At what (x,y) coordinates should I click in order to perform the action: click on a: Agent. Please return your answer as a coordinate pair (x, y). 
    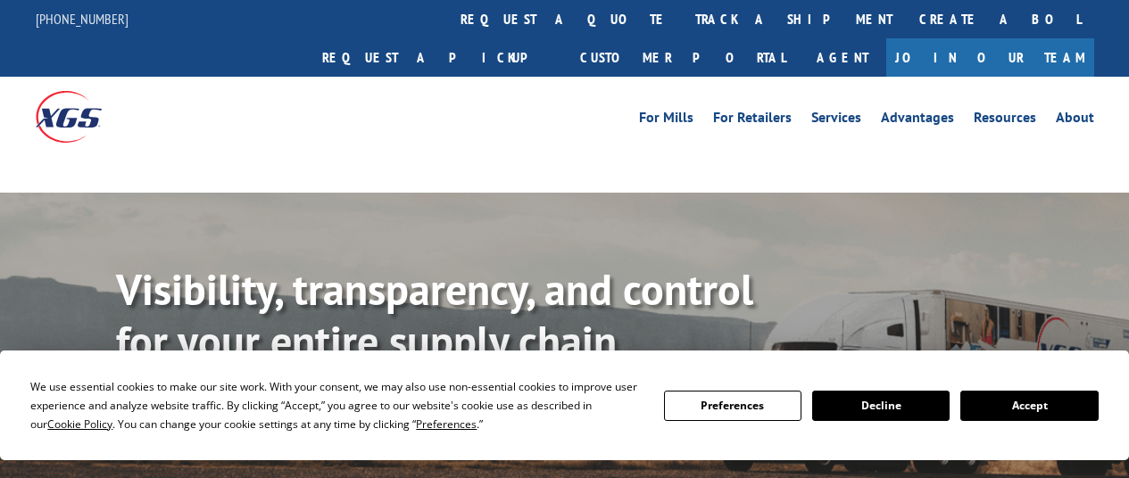
    Looking at the image, I should click on (843, 57).